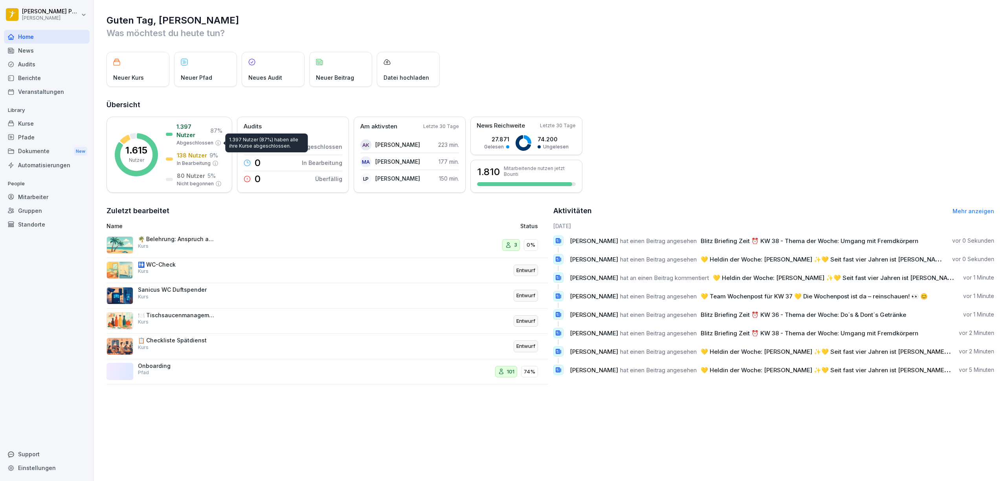  What do you see at coordinates (529, 372) in the screenshot?
I see `p: 74%` at bounding box center [529, 372].